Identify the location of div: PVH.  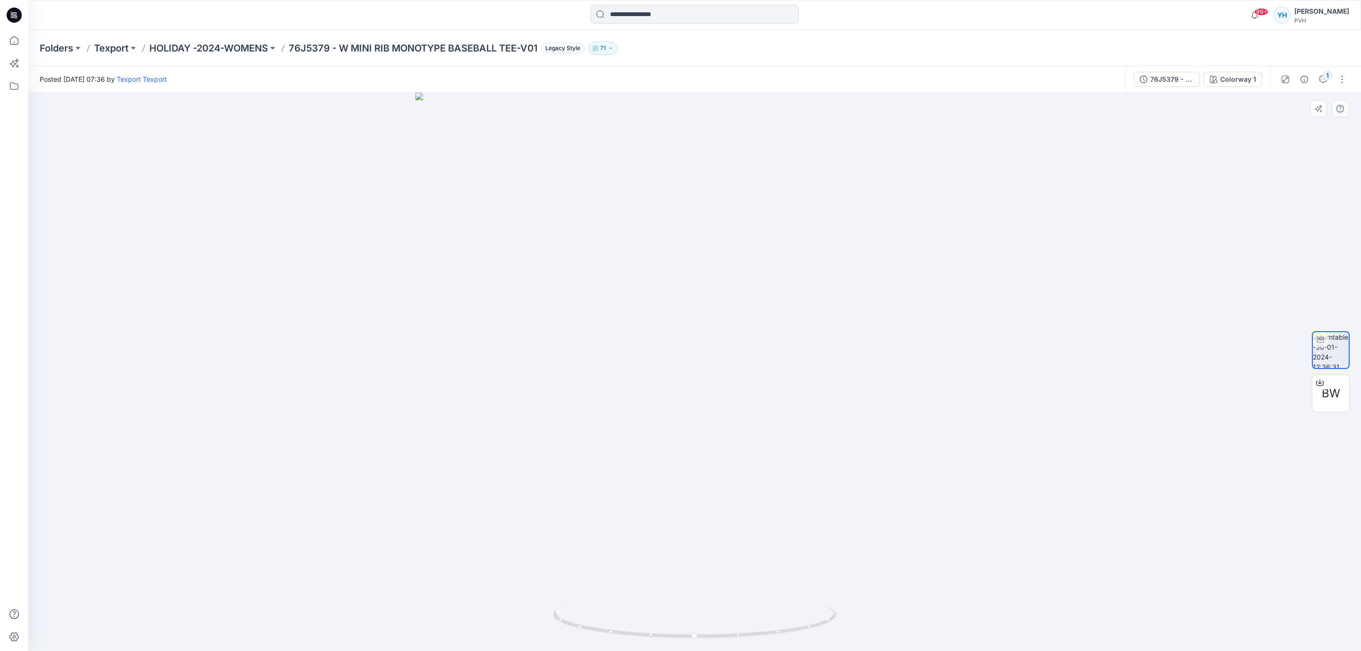
(1322, 20).